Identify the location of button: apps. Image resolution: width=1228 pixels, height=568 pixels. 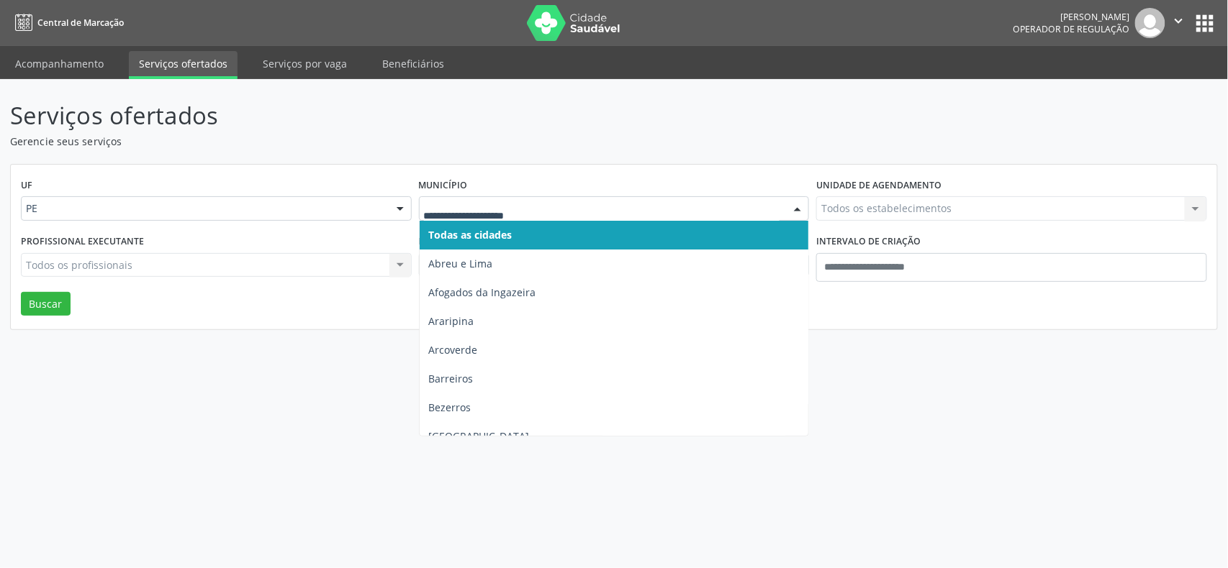
(1204, 23).